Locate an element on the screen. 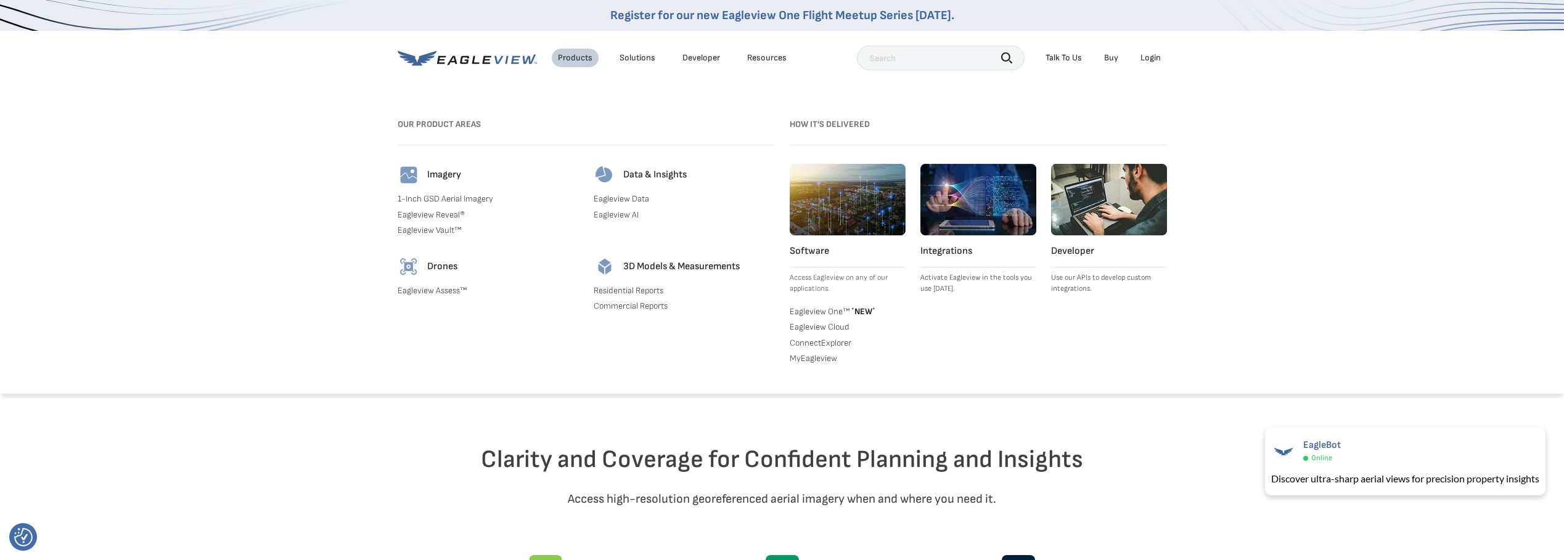  a: Eagleview Reveal® is located at coordinates (488, 215).